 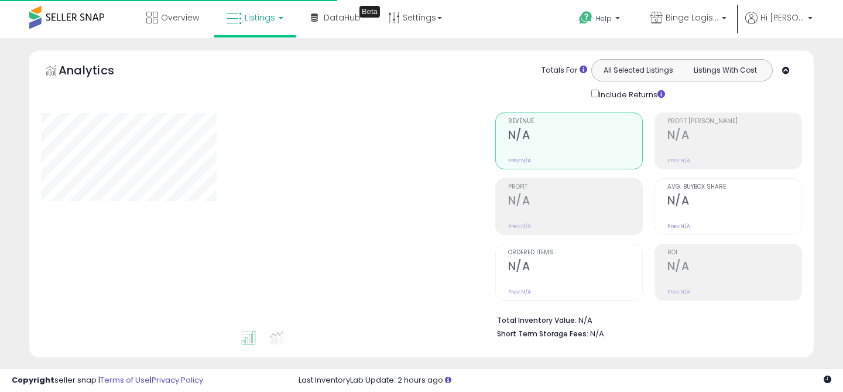 I want to click on a: Privacy Policy, so click(x=177, y=379).